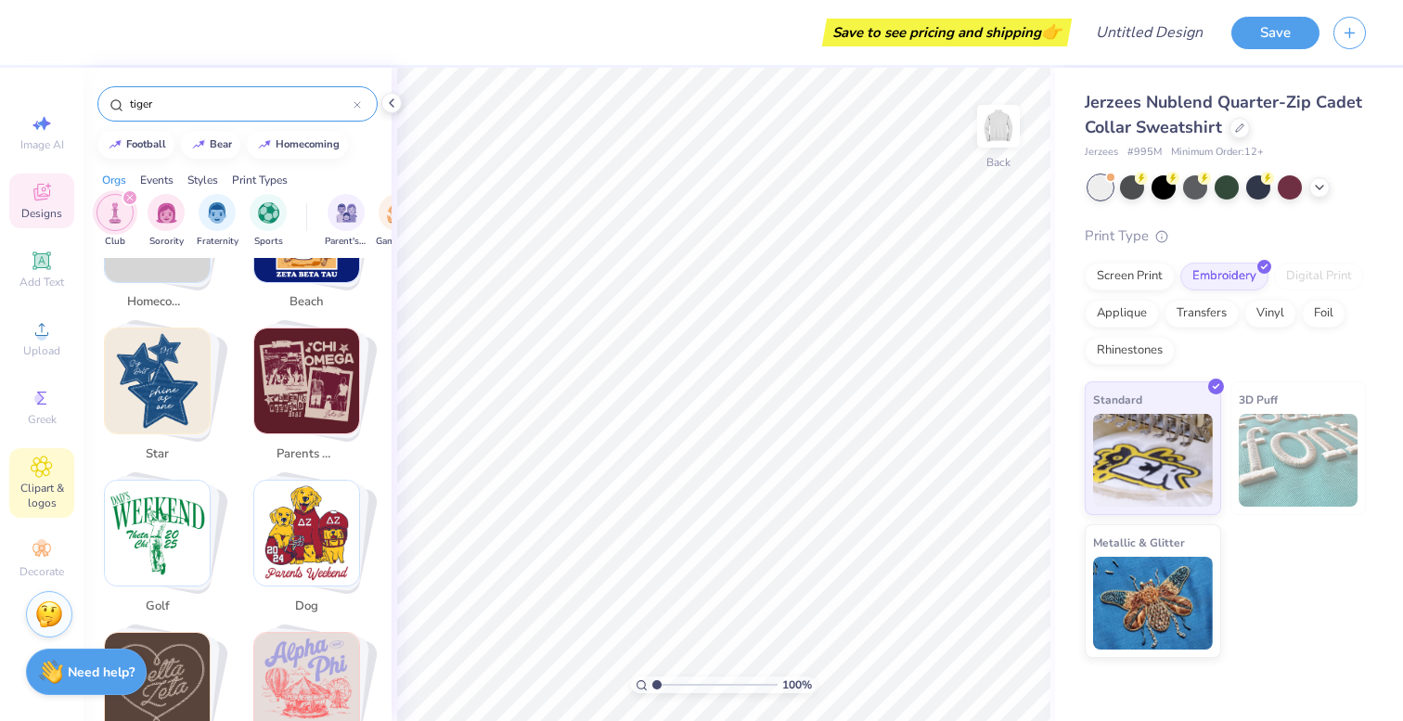 The image size is (1403, 721). Describe the element at coordinates (42, 282) in the screenshot. I see `span: Add Text` at that location.